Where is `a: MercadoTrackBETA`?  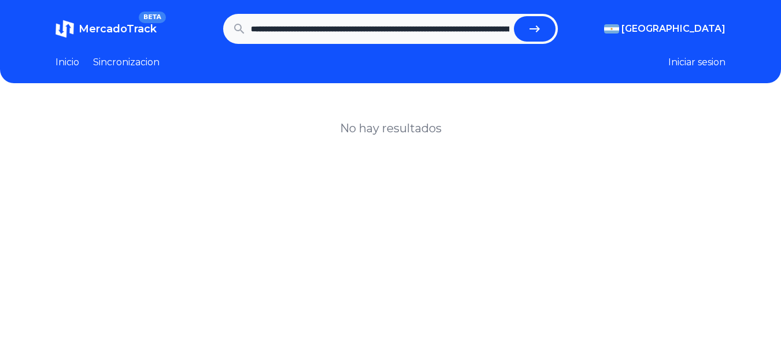 a: MercadoTrackBETA is located at coordinates (106, 29).